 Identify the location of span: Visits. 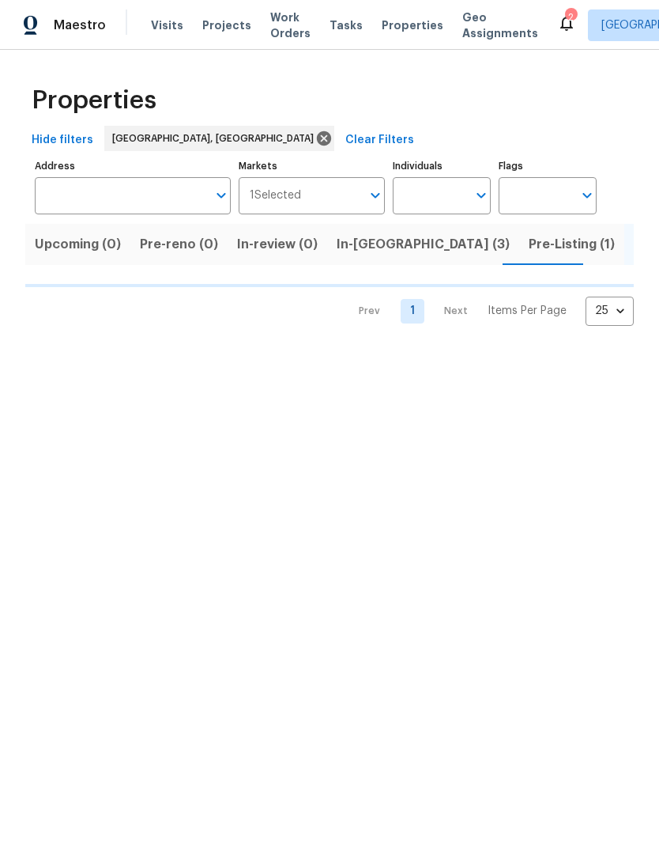
(167, 25).